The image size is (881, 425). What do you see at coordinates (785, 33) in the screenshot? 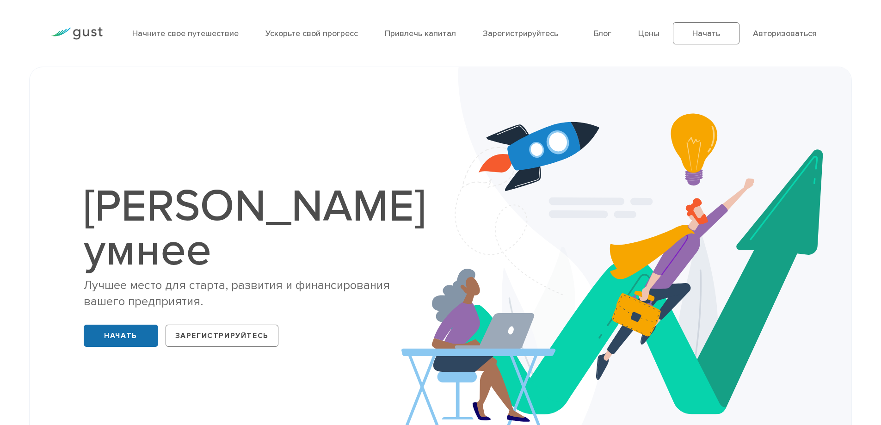
I see `a: Авторизоваться` at bounding box center [785, 33].